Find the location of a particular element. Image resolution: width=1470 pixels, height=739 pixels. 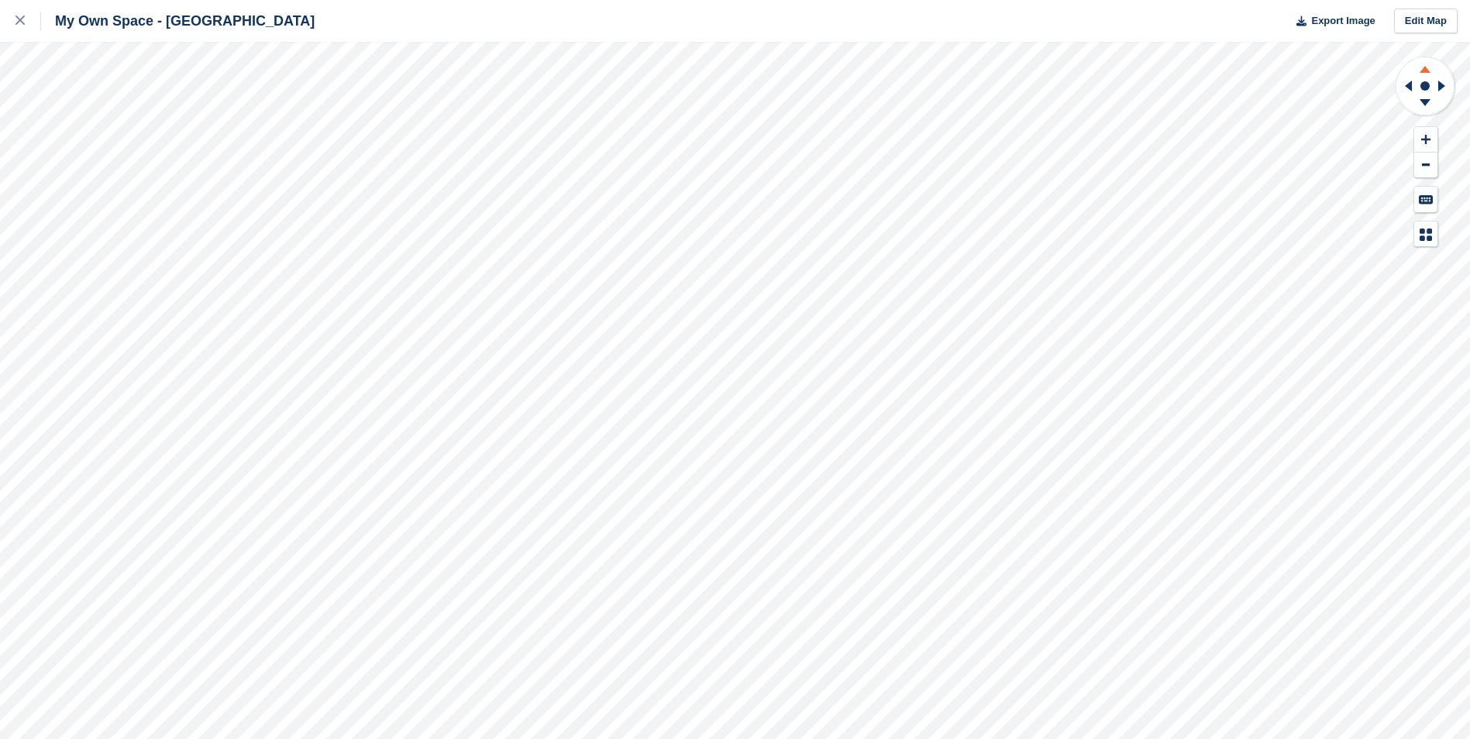

span: Export Image is located at coordinates (1343, 21).